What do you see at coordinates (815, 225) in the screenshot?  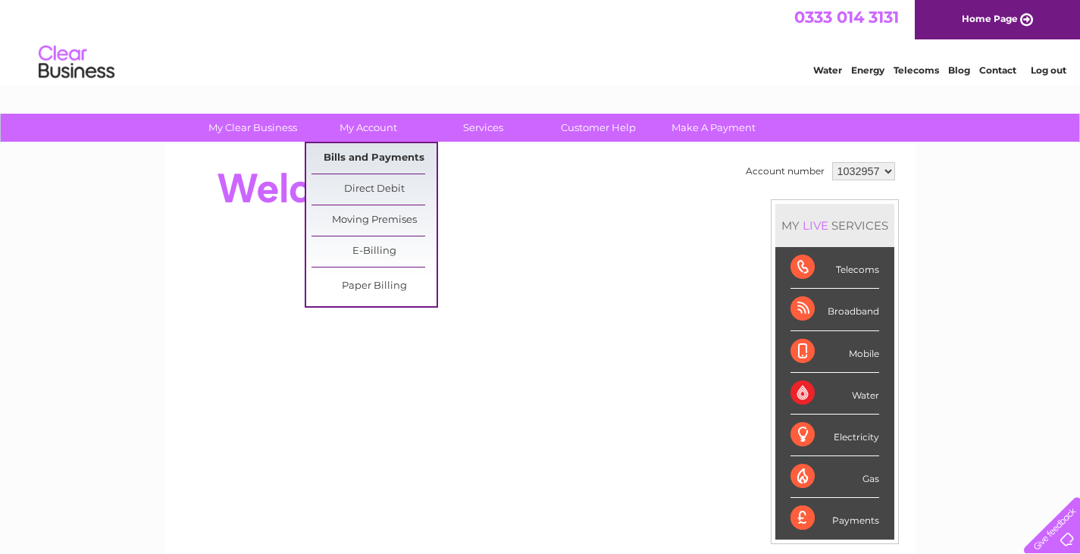 I see `div: LIVE` at bounding box center [815, 225].